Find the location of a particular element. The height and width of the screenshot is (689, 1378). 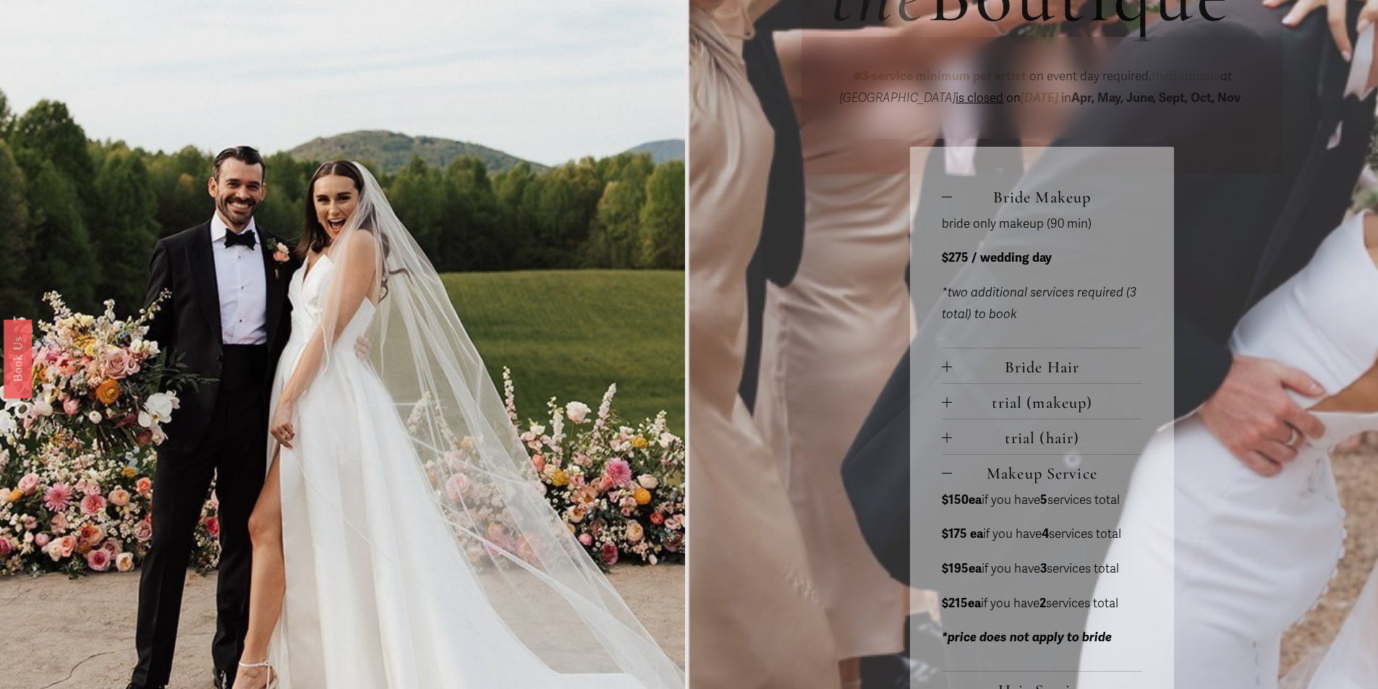

p: bride only makeup (90 min) is located at coordinates (1042, 224).